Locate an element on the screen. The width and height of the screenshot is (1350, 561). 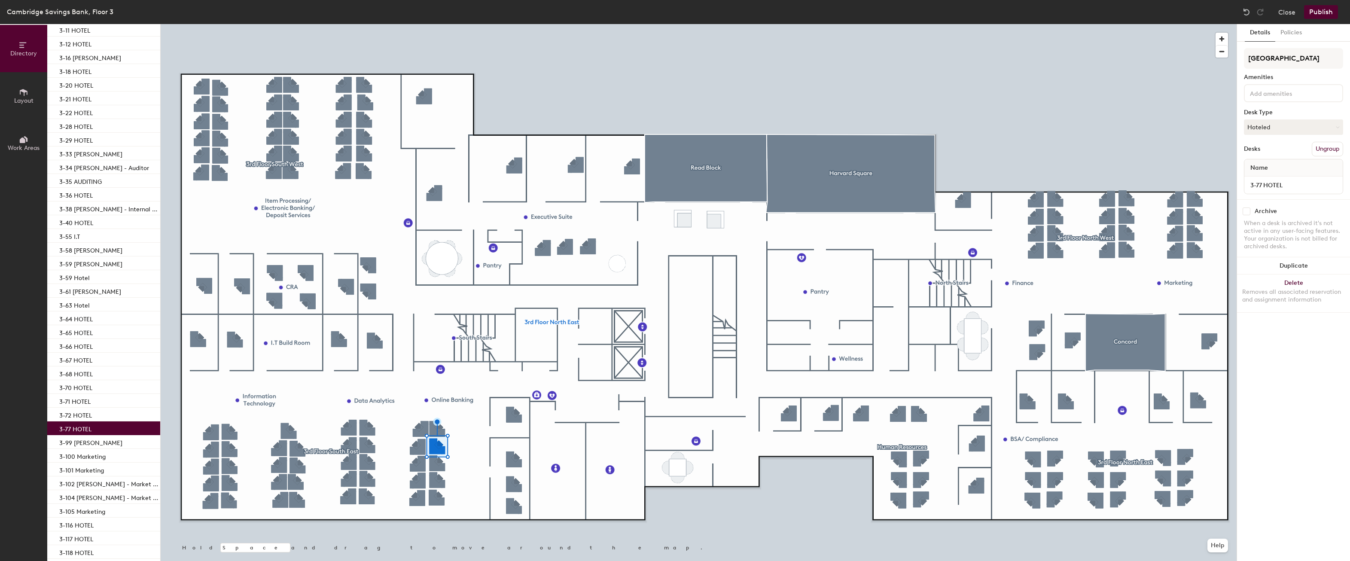
p: 3-67 HOTEL is located at coordinates (76, 359).